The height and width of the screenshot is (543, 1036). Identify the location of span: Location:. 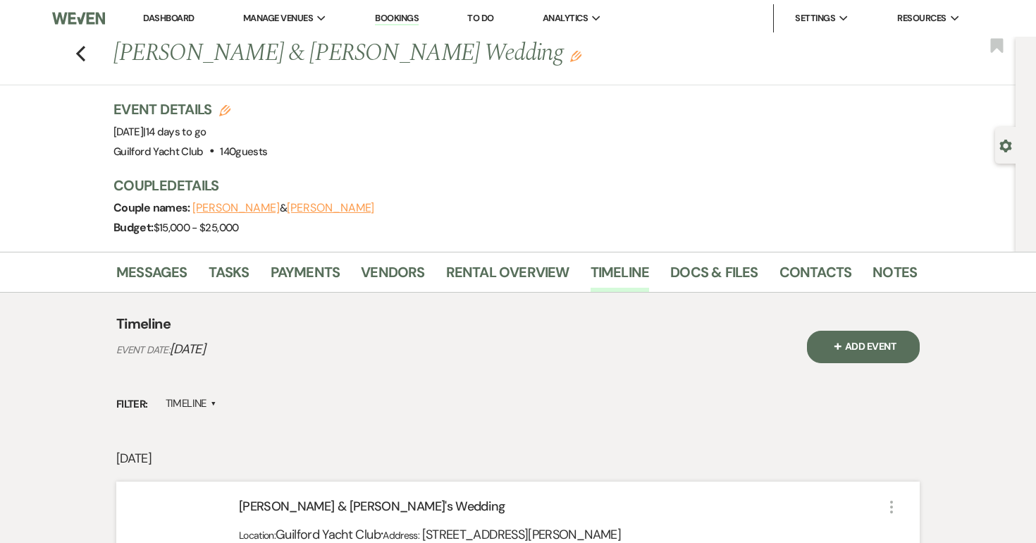
(257, 535).